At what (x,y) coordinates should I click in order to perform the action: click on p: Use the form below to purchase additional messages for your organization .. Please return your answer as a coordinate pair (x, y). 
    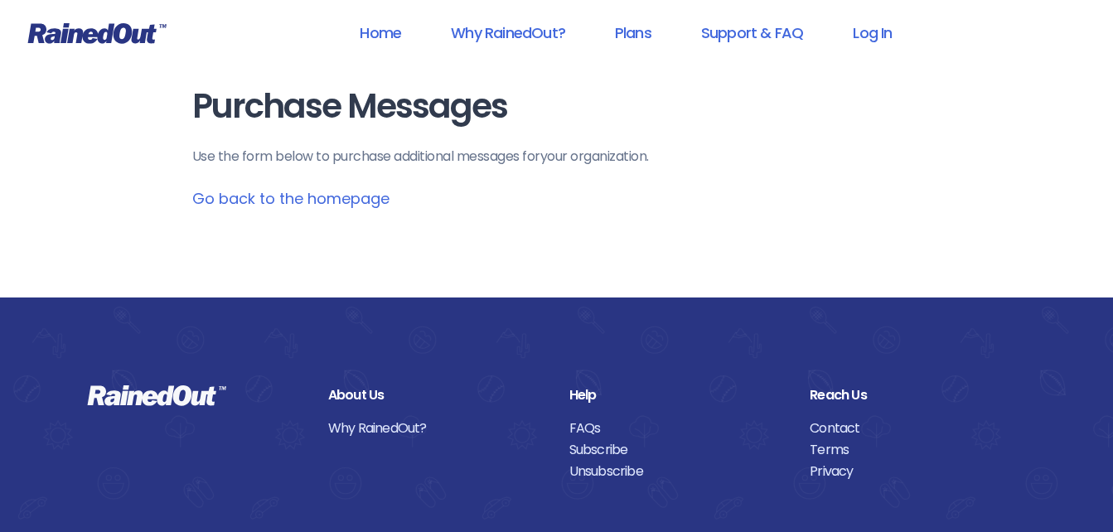
    Looking at the image, I should click on (557, 157).